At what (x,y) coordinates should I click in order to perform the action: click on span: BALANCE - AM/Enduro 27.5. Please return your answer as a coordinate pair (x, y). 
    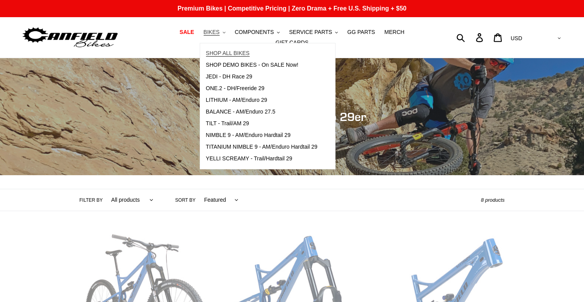
    Looking at the image, I should click on (241, 112).